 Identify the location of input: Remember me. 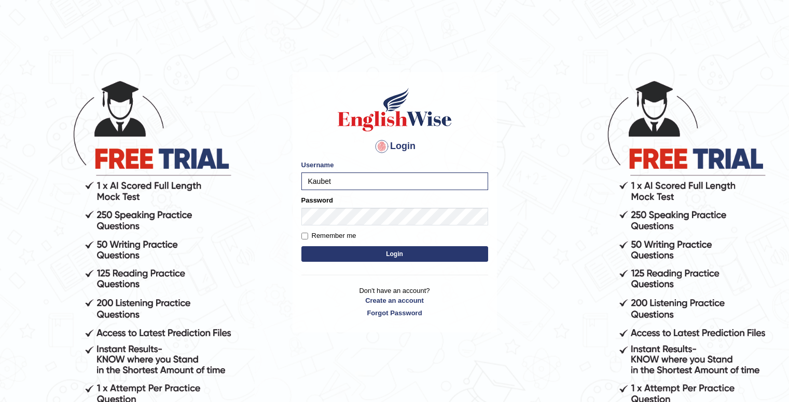
(305, 236).